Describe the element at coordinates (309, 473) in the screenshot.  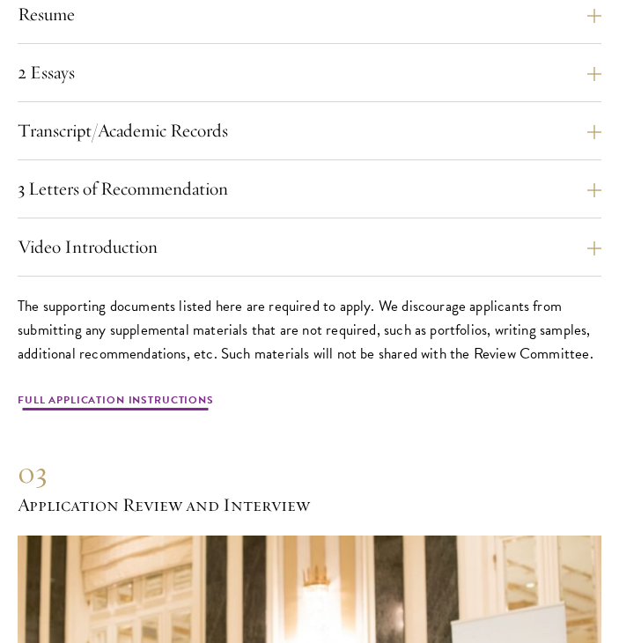
I see `div: 03` at that location.